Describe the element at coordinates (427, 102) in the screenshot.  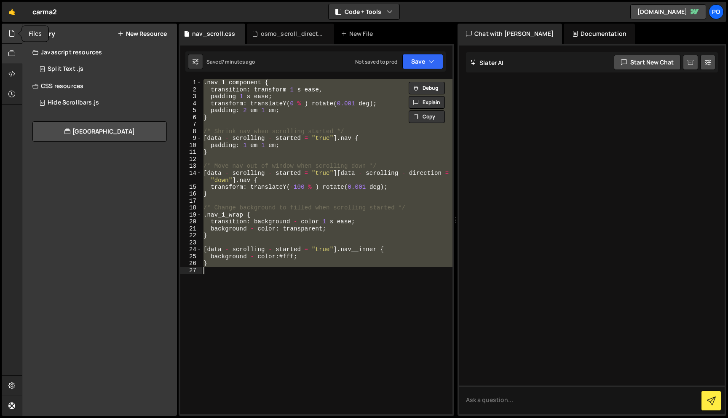
I see `button: Explain` at that location.